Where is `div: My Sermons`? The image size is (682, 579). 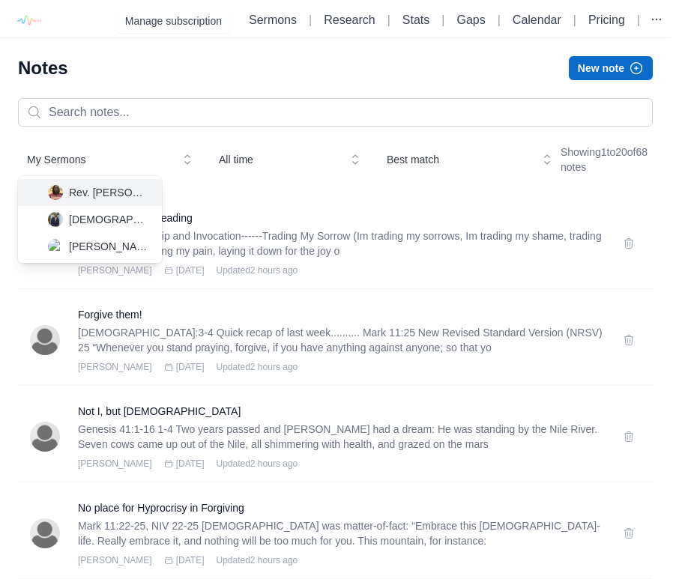 div: My Sermons is located at coordinates (90, 219).